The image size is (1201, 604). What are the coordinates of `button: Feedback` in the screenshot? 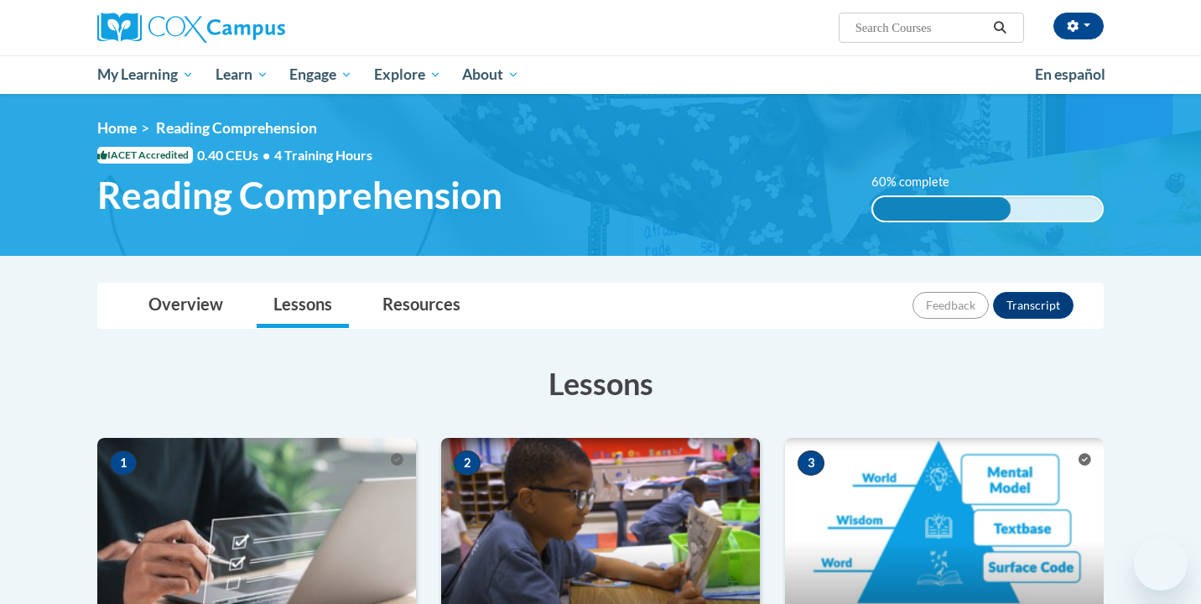 It's located at (950, 305).